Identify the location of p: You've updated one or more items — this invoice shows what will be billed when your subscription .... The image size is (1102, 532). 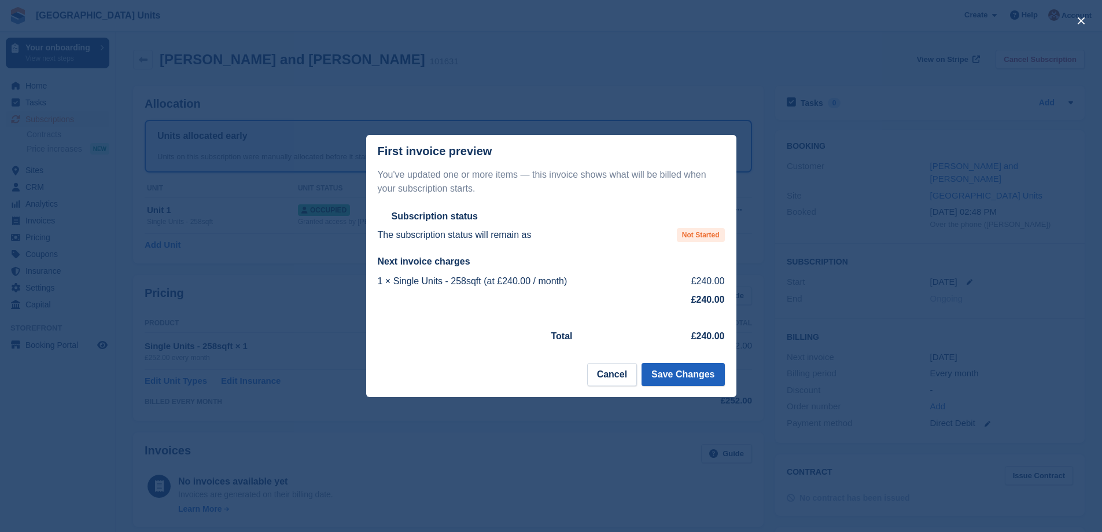
(551, 182).